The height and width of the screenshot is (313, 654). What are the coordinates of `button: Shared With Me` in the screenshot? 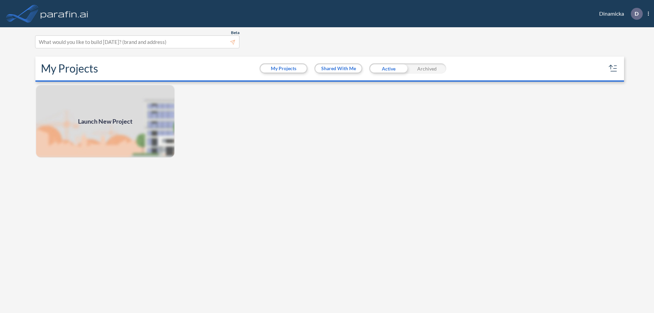 It's located at (338, 69).